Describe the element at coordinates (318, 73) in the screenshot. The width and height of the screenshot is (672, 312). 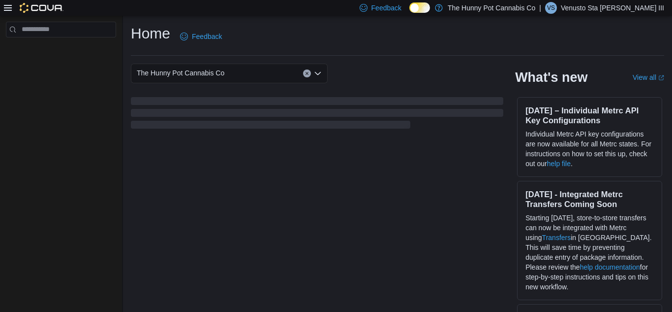
I see `button: Open list of options` at that location.